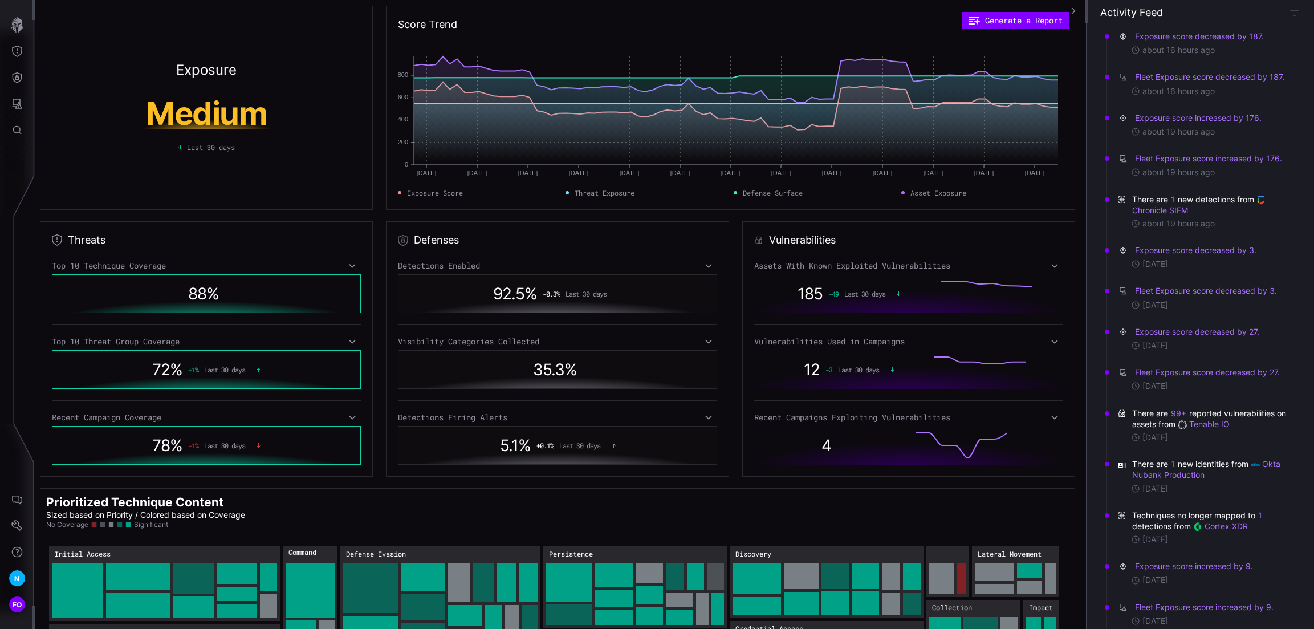  What do you see at coordinates (604, 193) in the screenshot?
I see `span: Threat Exposure` at bounding box center [604, 193].